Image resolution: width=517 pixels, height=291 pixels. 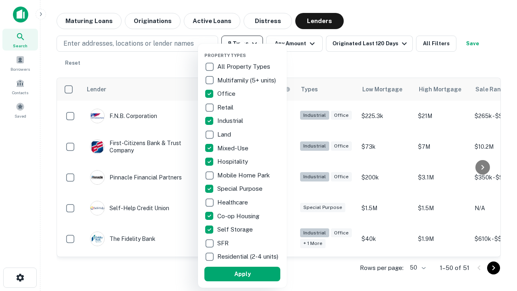 I want to click on p: Land, so click(x=225, y=135).